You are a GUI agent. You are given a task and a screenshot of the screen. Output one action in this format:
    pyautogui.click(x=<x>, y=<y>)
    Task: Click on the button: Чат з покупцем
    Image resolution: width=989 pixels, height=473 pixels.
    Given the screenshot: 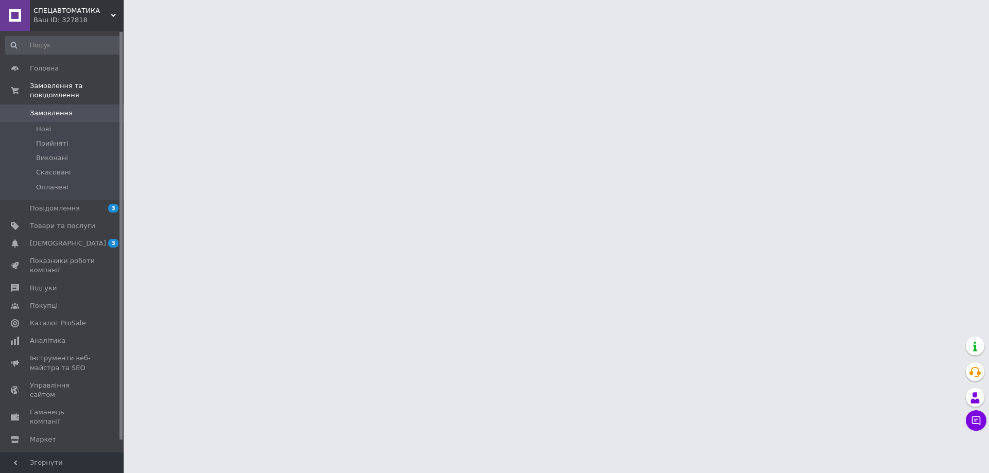 What is the action you would take?
    pyautogui.click(x=976, y=421)
    